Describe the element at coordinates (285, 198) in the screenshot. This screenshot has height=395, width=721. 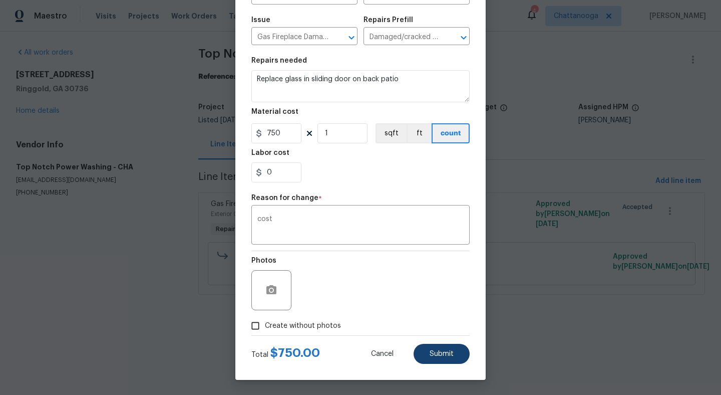
I see `h5: Reason for change` at that location.